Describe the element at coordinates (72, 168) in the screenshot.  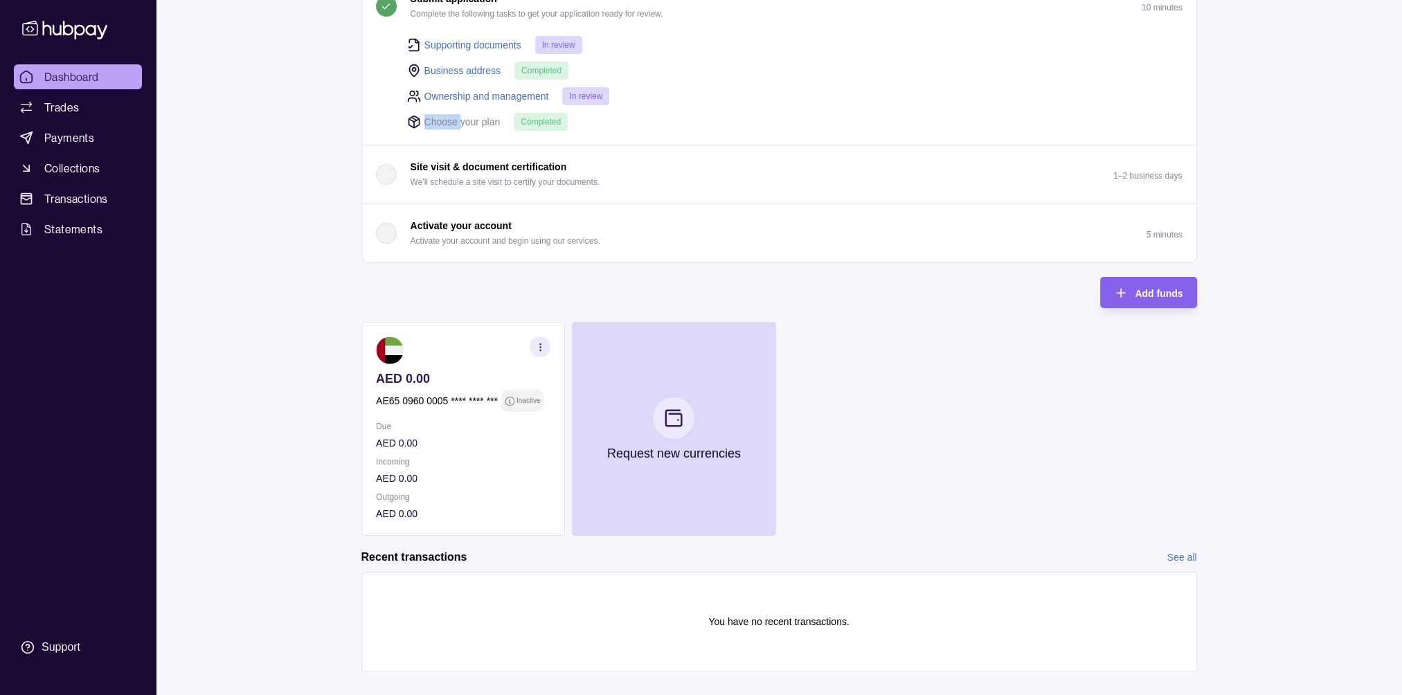
I see `span: Collections` at that location.